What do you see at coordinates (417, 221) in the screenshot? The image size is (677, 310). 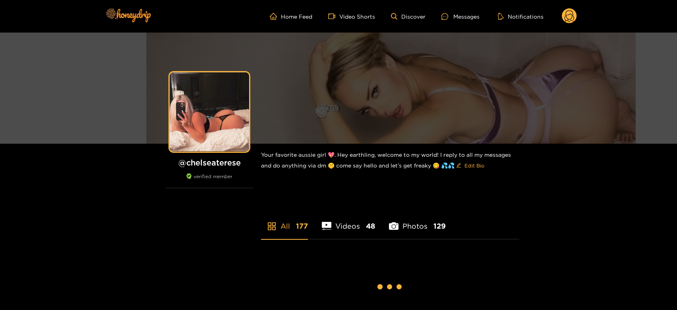 I see `li: Photos` at bounding box center [417, 221].